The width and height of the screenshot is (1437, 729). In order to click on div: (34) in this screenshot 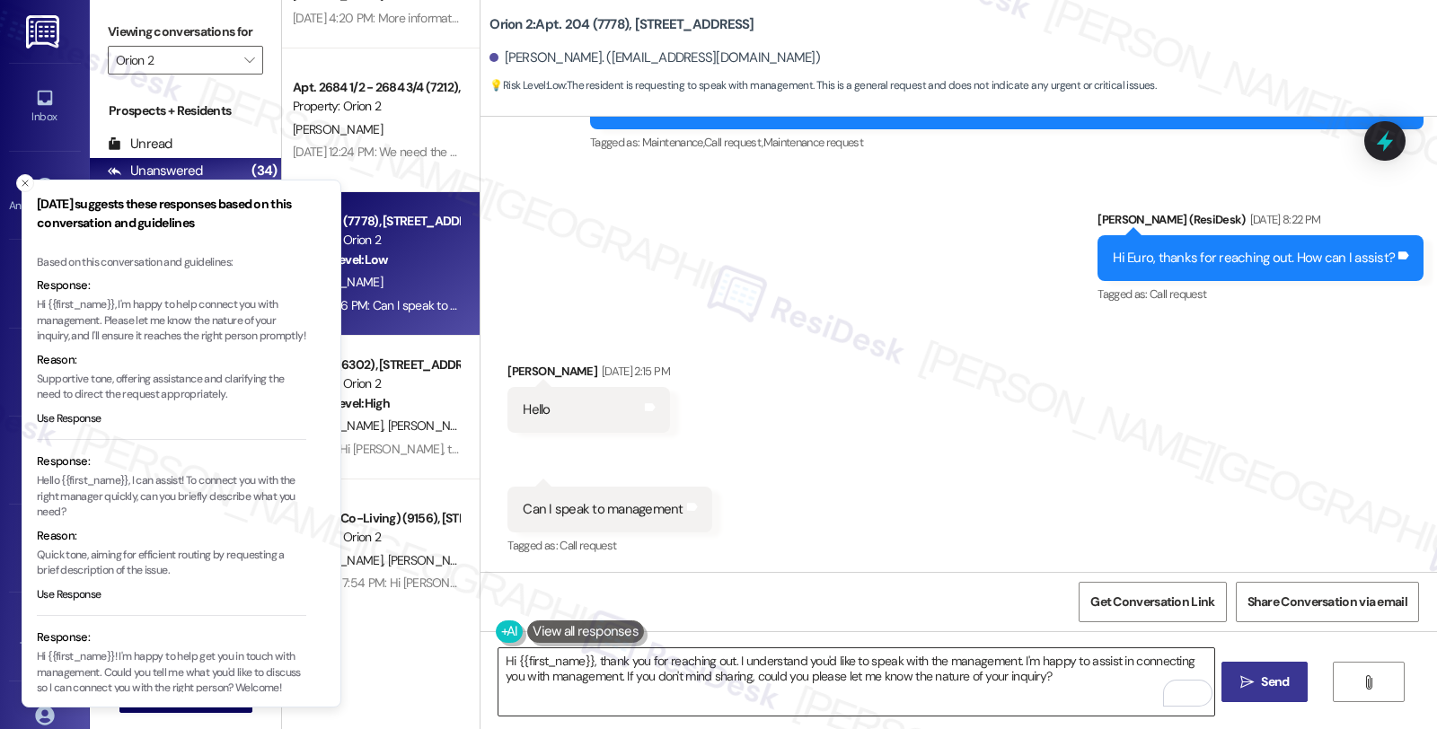, I will do `click(264, 171)`.